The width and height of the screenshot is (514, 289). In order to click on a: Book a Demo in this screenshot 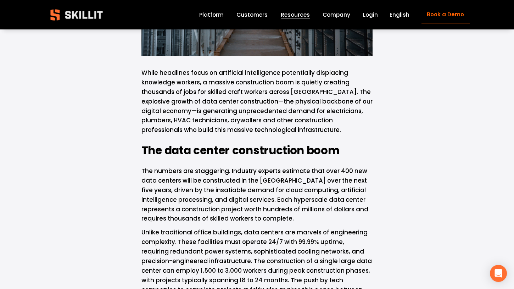, I will do `click(446, 15)`.